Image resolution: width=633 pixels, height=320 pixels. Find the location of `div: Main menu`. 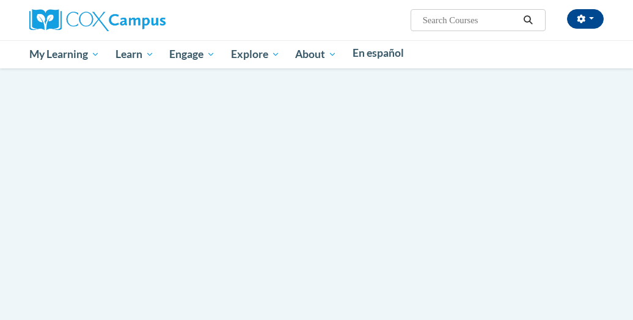

div: Main menu is located at coordinates (317, 54).